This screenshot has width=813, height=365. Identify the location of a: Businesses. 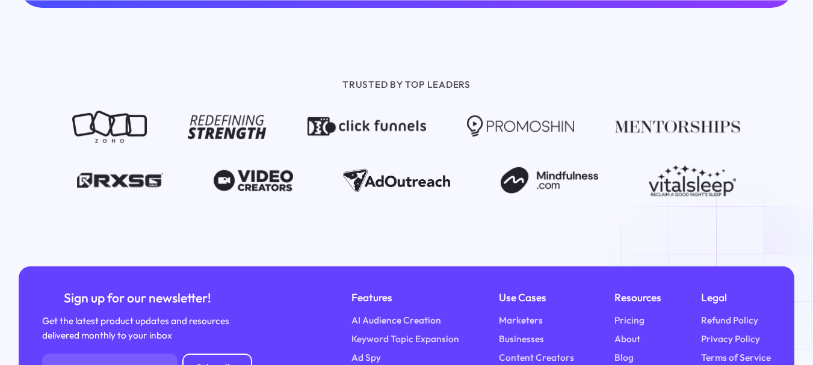
(521, 339).